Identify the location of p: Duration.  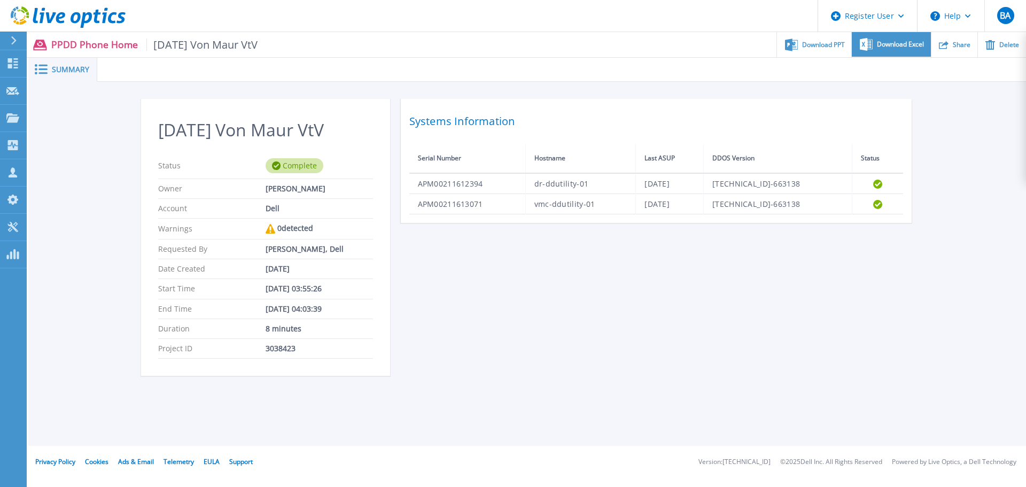
(212, 329).